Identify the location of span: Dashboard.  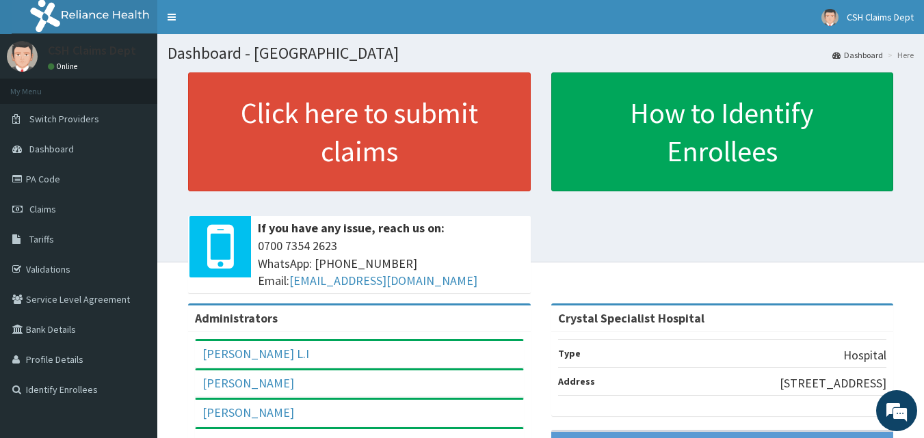
(51, 149).